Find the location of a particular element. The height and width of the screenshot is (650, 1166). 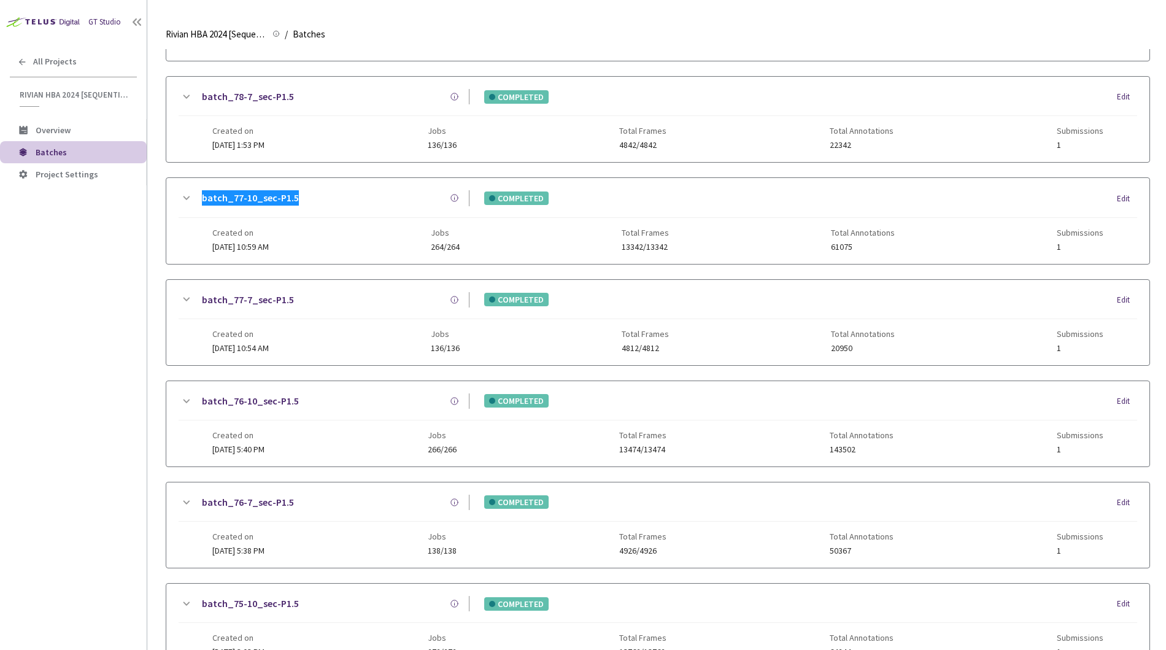

a: batch_77-10_sec-P1.5 is located at coordinates (250, 198).